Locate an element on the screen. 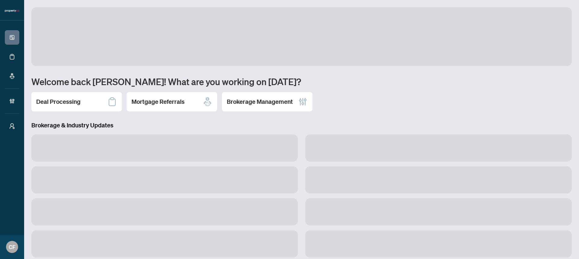  span: user-switch is located at coordinates (12, 126).